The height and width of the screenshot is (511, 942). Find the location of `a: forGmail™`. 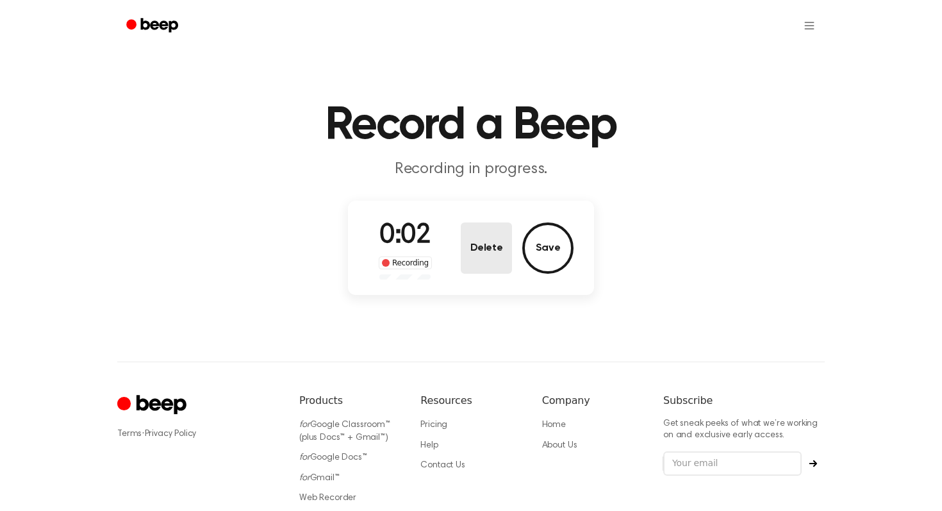

a: forGmail™ is located at coordinates (319, 478).